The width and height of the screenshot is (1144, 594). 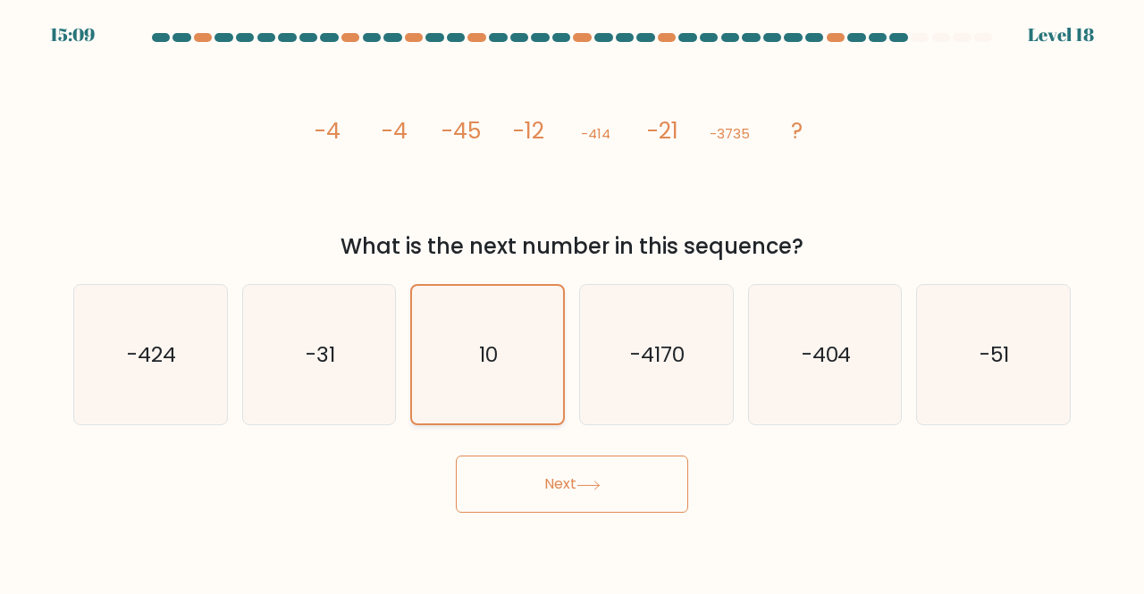 I want to click on div: Level 18, so click(x=1061, y=35).